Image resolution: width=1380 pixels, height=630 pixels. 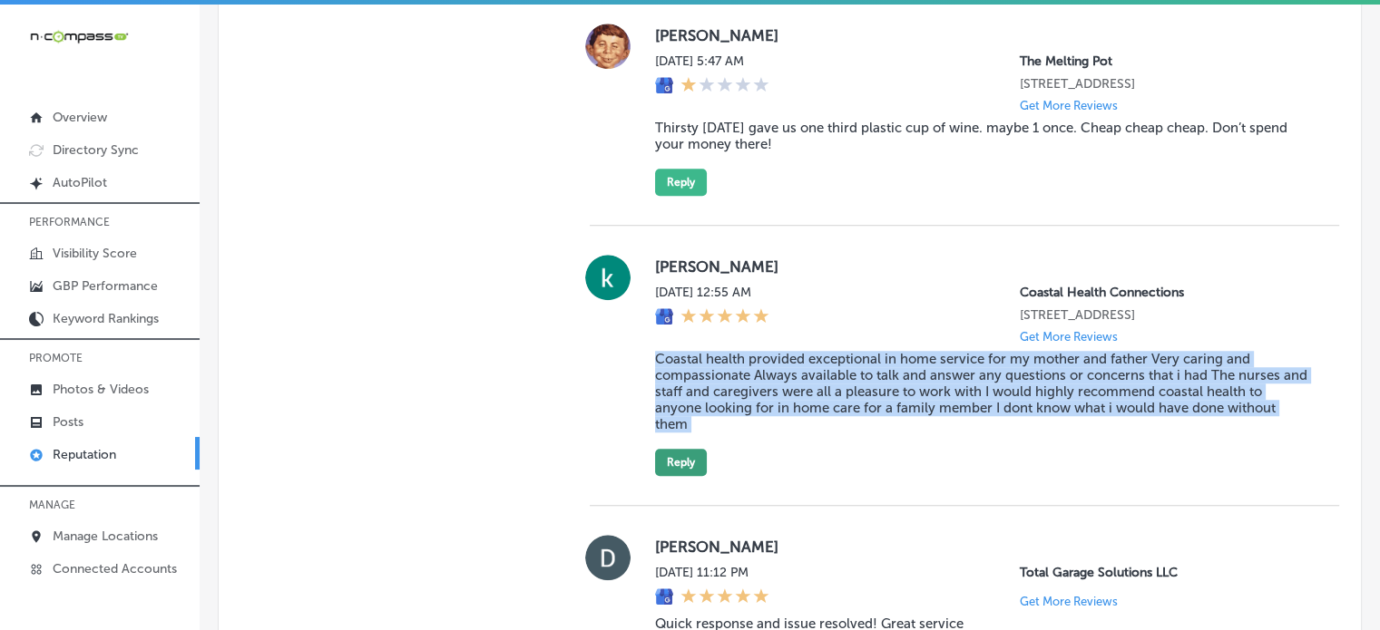 I want to click on p: Posts, so click(x=68, y=422).